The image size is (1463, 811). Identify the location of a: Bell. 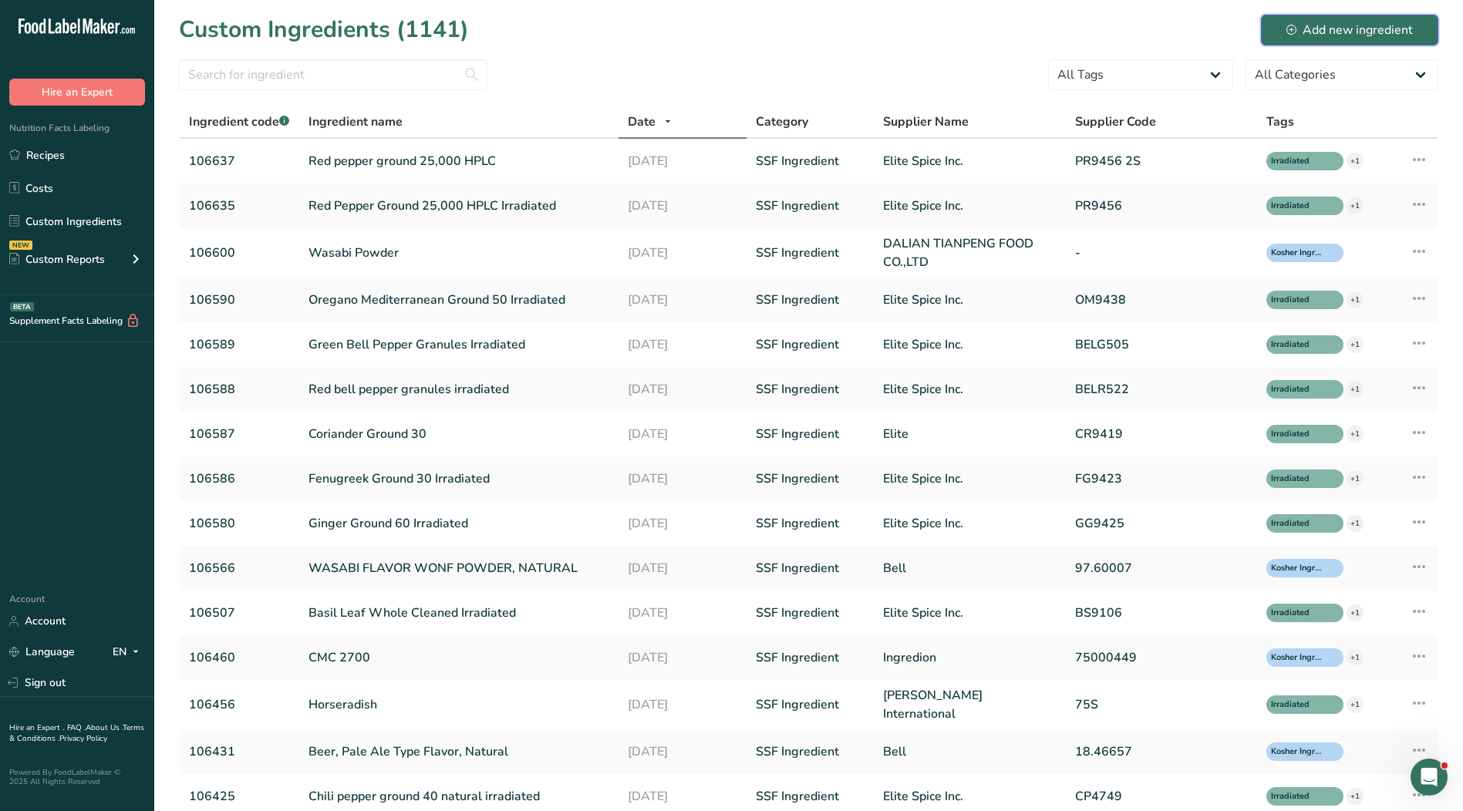
(969, 568).